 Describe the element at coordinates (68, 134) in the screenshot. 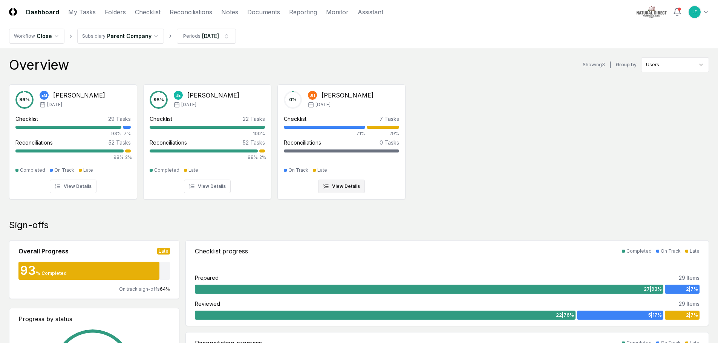

I see `div: 93%` at that location.